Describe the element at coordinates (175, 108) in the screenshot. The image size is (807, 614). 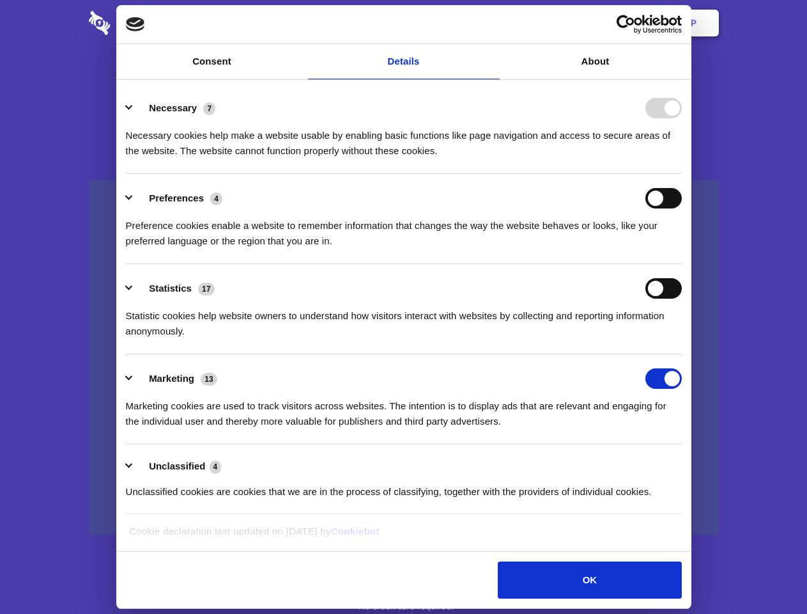
I see `button: Necessary (7)` at that location.